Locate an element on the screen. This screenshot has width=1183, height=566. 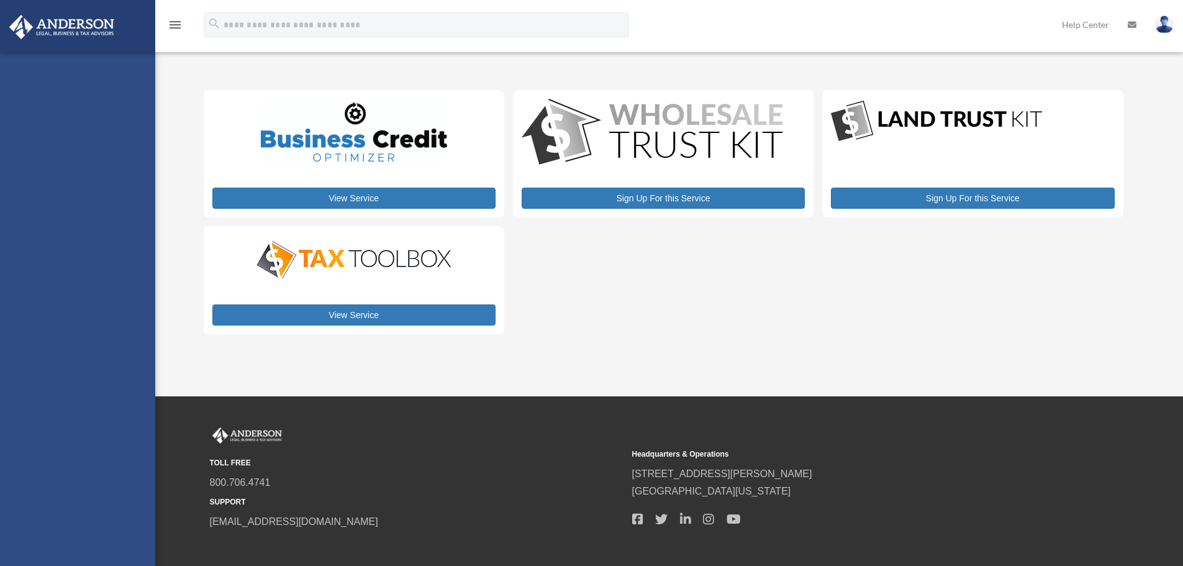
img: WS-Trust-Kit-lgo-1.jpg is located at coordinates (652, 133).